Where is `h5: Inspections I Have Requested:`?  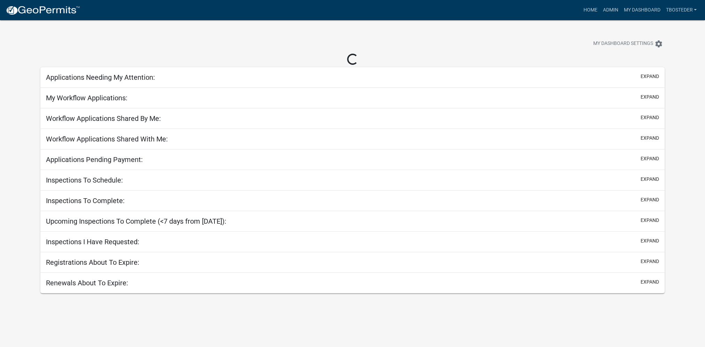
h5: Inspections I Have Requested: is located at coordinates (93, 241).